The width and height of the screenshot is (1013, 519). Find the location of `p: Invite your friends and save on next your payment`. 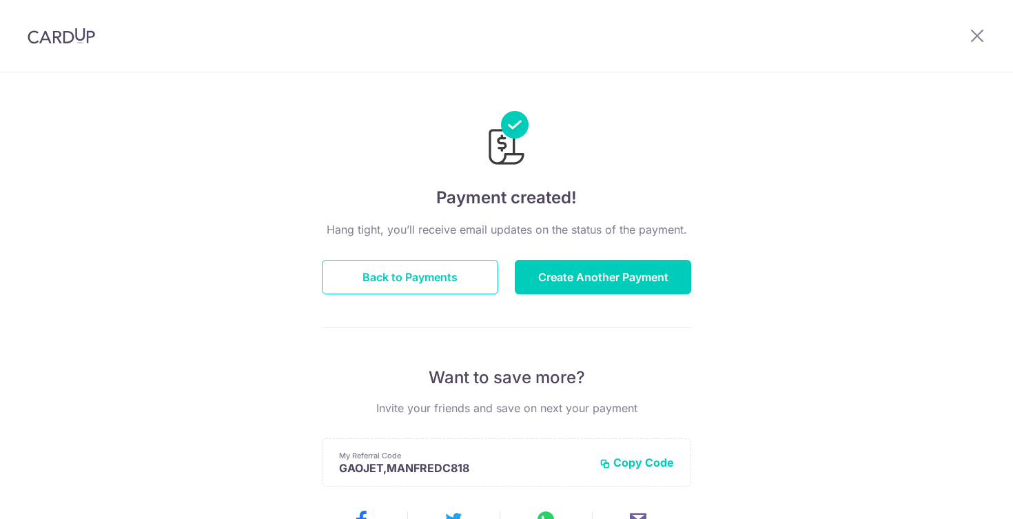

p: Invite your friends and save on next your payment is located at coordinates (506, 408).